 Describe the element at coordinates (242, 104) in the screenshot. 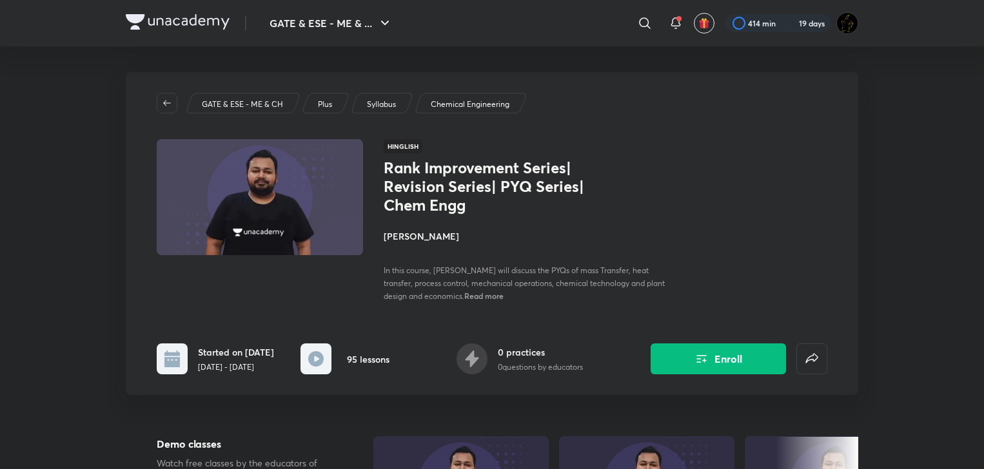

I see `a: GATE & ESE - ME & CH` at that location.